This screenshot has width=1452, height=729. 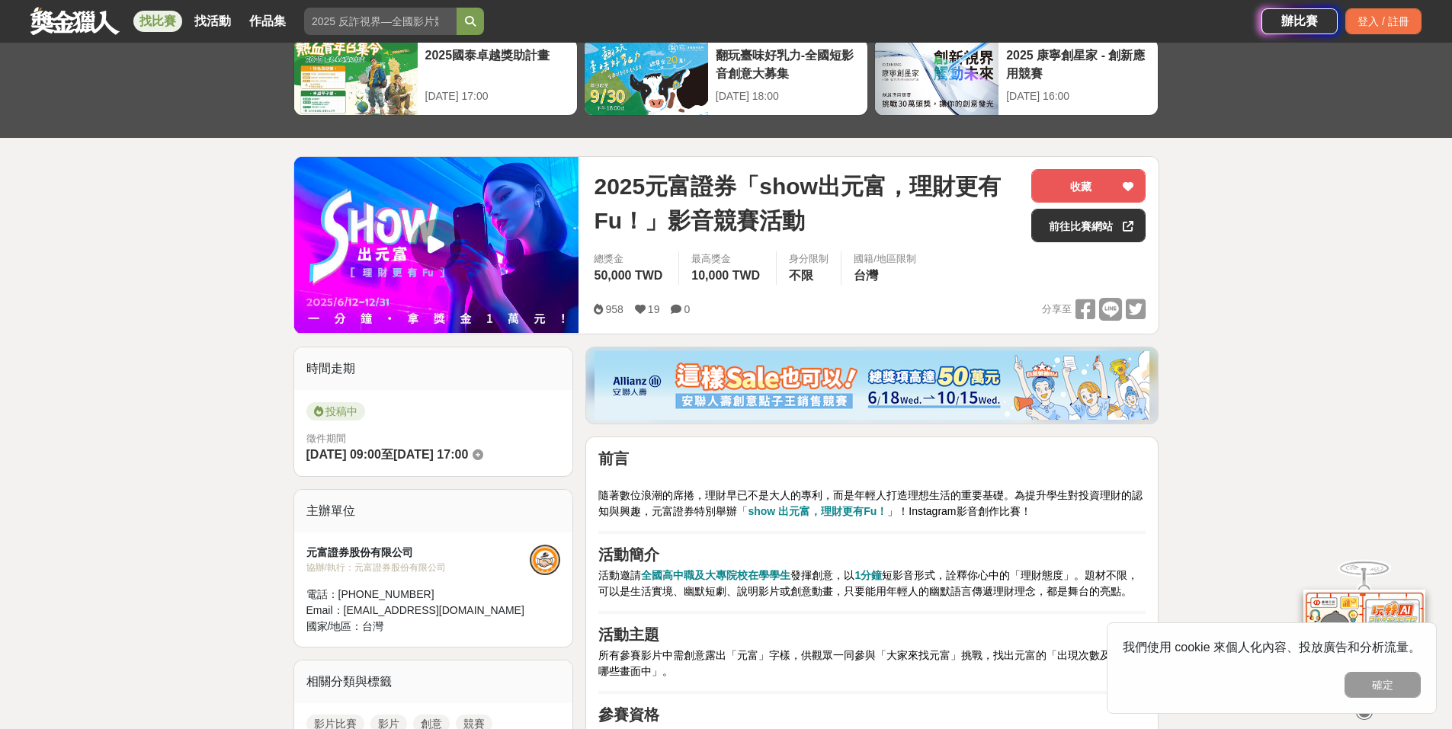 I want to click on a: 辦比賽, so click(x=1300, y=21).